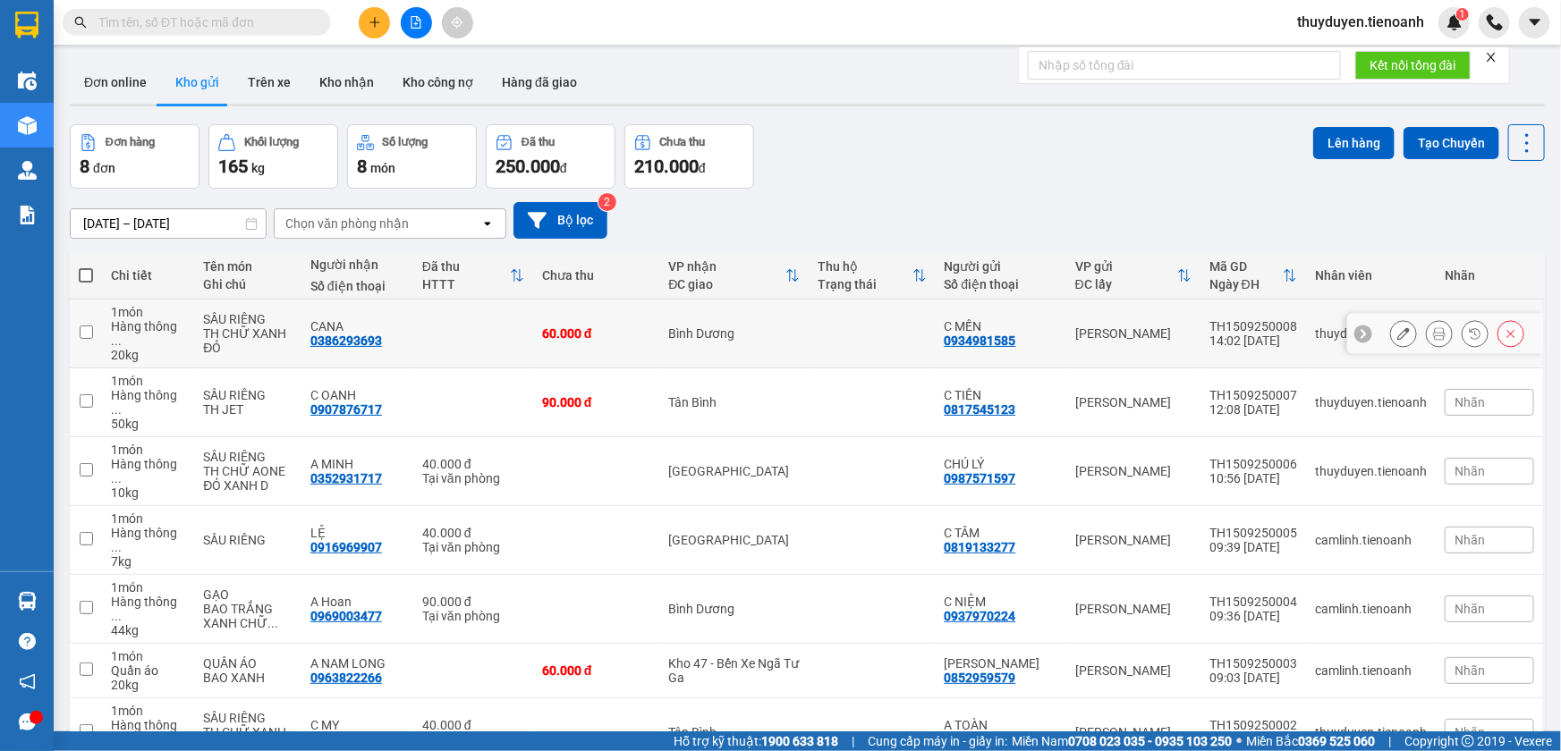  I want to click on strong: 1900 633 818, so click(800, 741).